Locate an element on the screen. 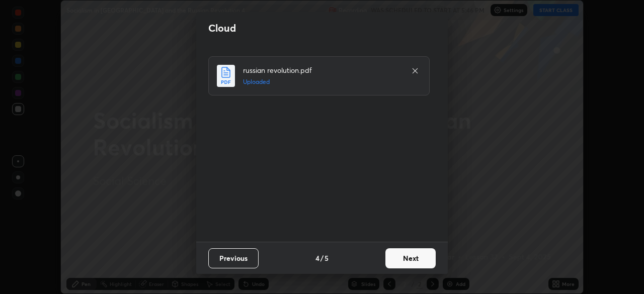 This screenshot has width=644, height=294. h2: Cloud is located at coordinates (222, 28).